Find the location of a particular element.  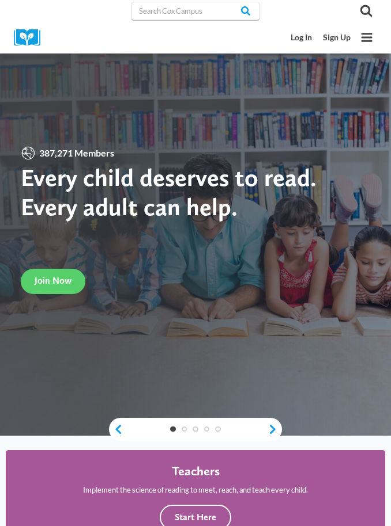

button: Open menu is located at coordinates (366, 37).